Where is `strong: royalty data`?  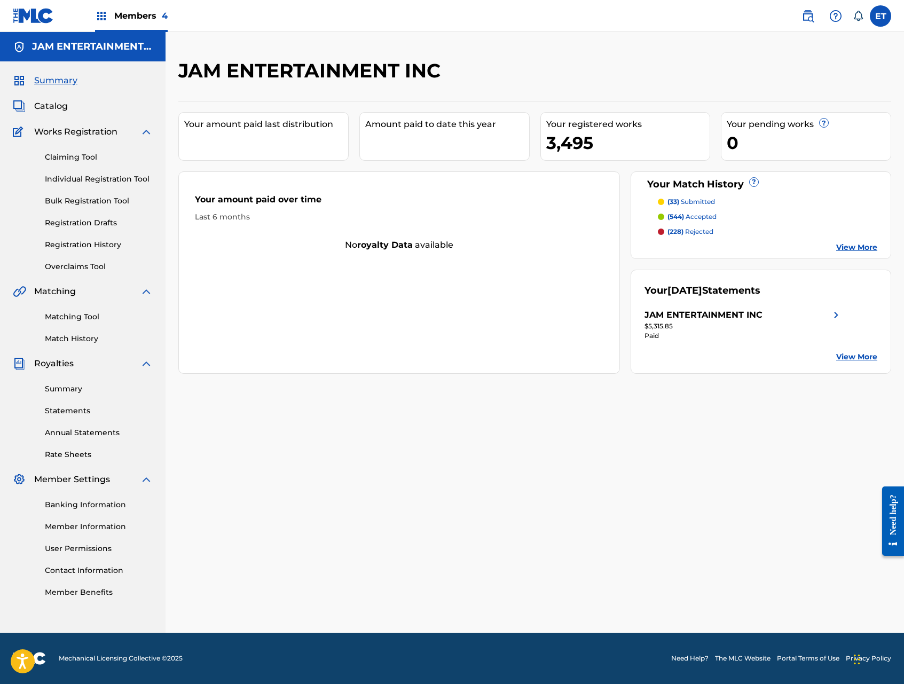
strong: royalty data is located at coordinates (385, 245).